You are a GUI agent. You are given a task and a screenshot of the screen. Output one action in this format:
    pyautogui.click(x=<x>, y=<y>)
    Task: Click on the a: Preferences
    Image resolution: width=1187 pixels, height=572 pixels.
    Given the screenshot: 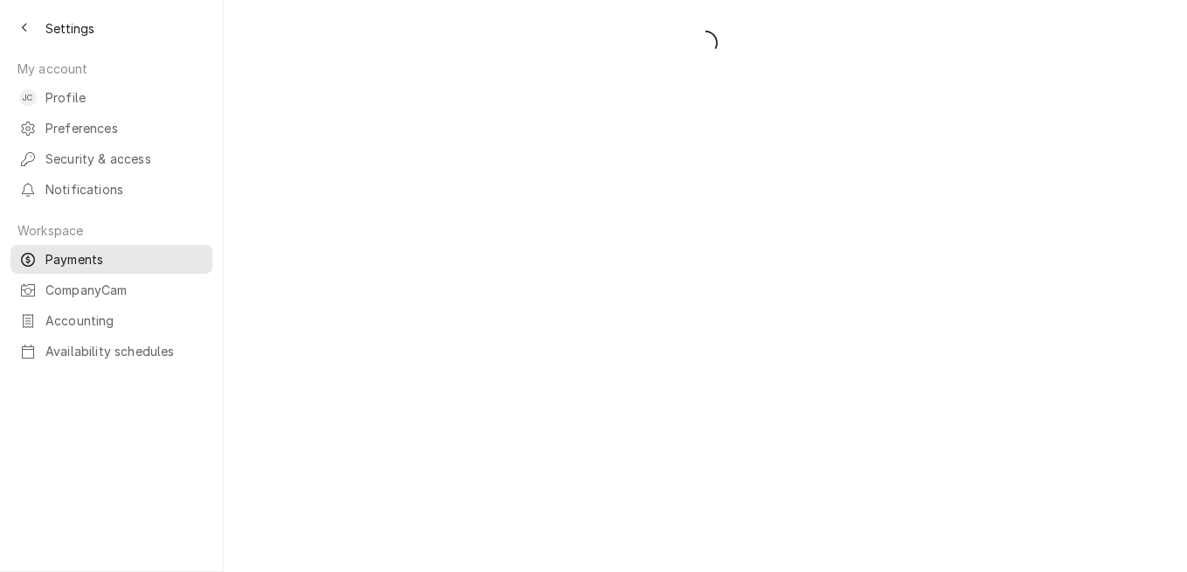 What is the action you would take?
    pyautogui.click(x=111, y=128)
    